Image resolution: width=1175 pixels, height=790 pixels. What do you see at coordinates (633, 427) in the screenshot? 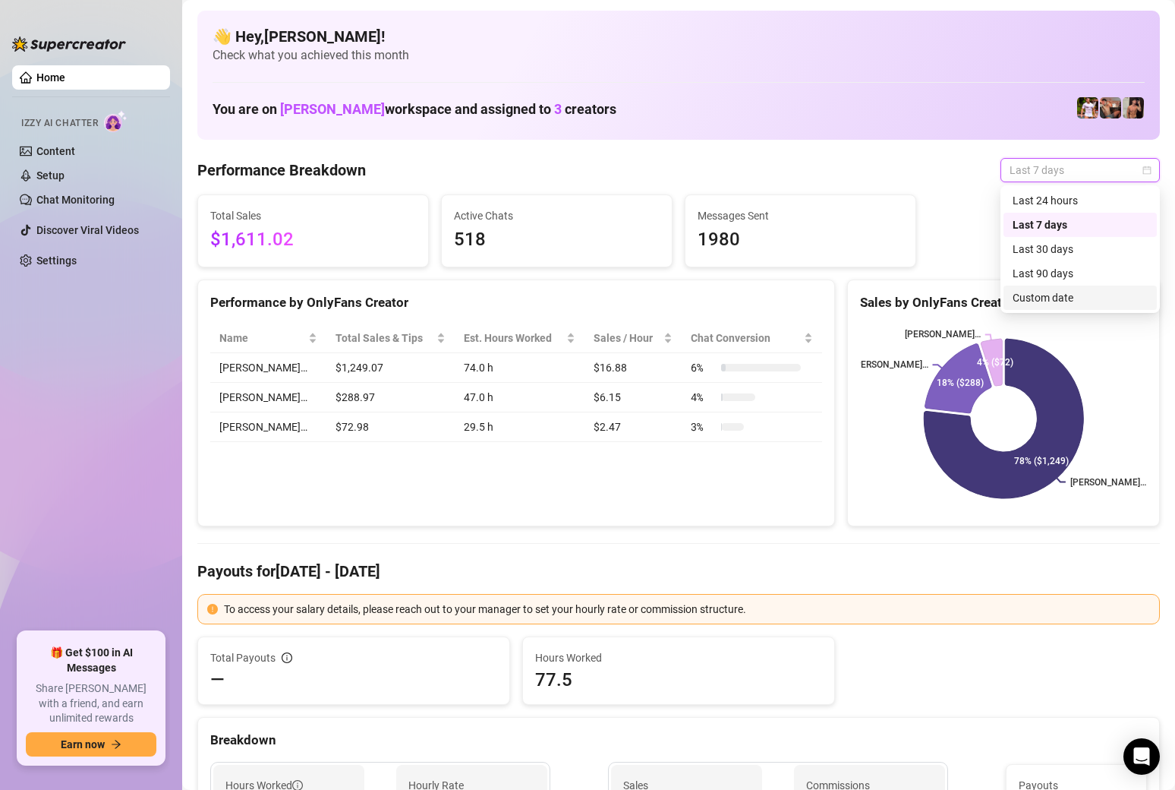
I see `td: $2.47` at bounding box center [633, 427].